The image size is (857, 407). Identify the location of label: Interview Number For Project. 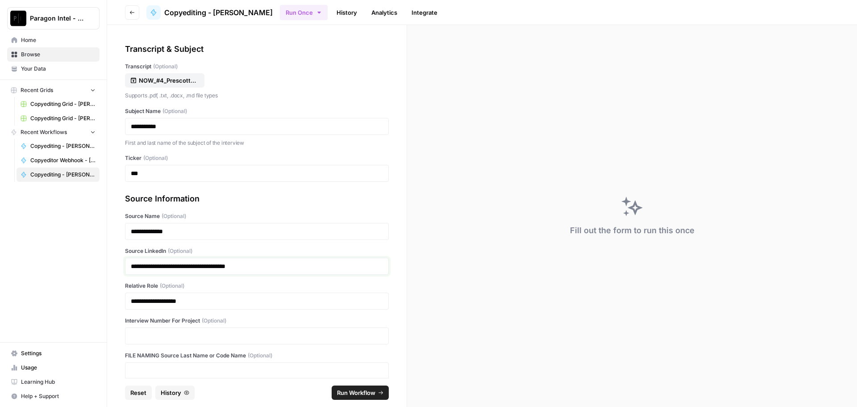
(257, 321).